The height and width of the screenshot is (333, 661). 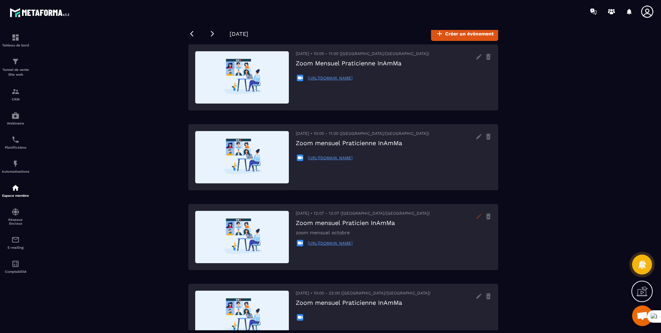 What do you see at coordinates (363, 233) in the screenshot?
I see `p: zoom mensuel octobre` at bounding box center [363, 233].